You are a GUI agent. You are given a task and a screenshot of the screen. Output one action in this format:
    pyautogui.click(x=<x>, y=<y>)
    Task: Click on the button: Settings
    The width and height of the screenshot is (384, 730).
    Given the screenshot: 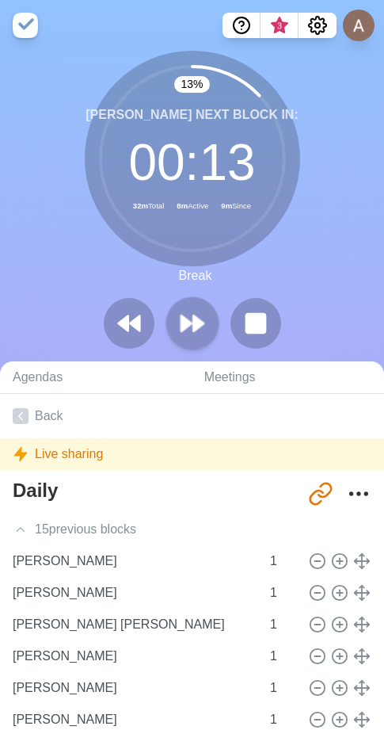 What is the action you would take?
    pyautogui.click(x=318, y=25)
    